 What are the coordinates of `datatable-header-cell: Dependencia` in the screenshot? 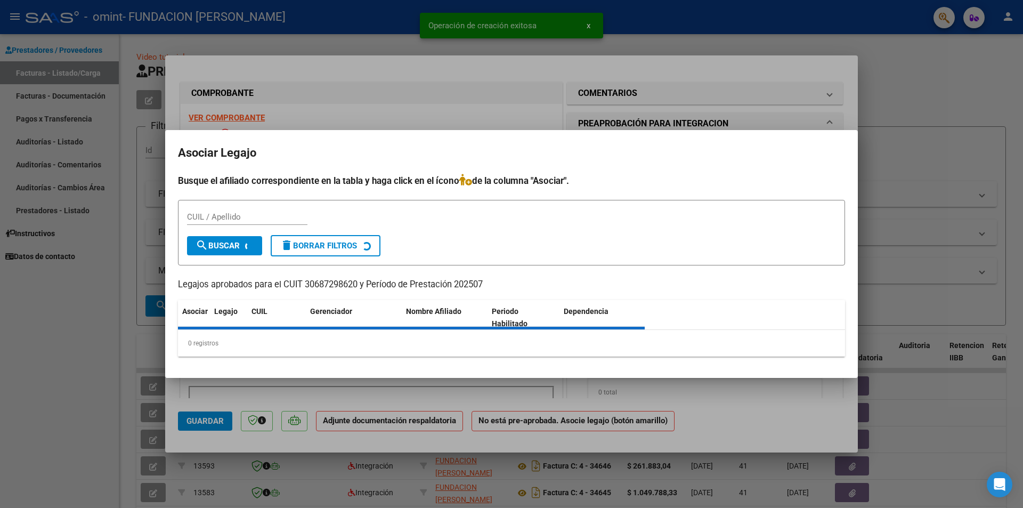 It's located at (602, 318).